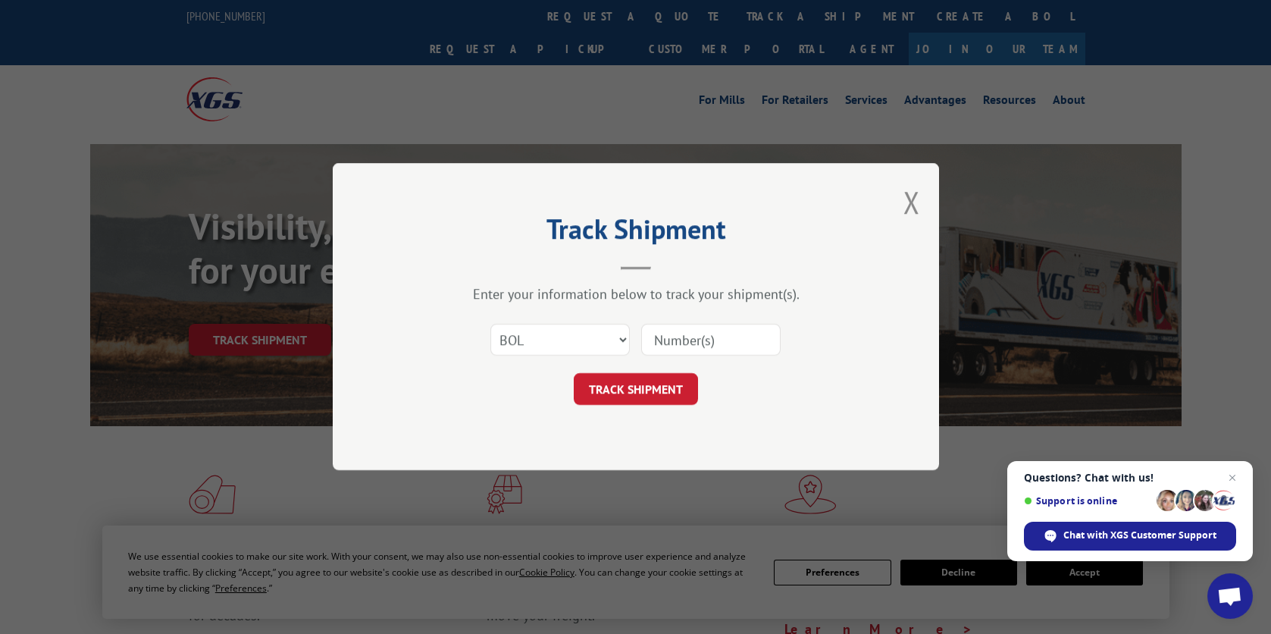  What do you see at coordinates (1230, 596) in the screenshot?
I see `div: Open chat` at bounding box center [1230, 596].